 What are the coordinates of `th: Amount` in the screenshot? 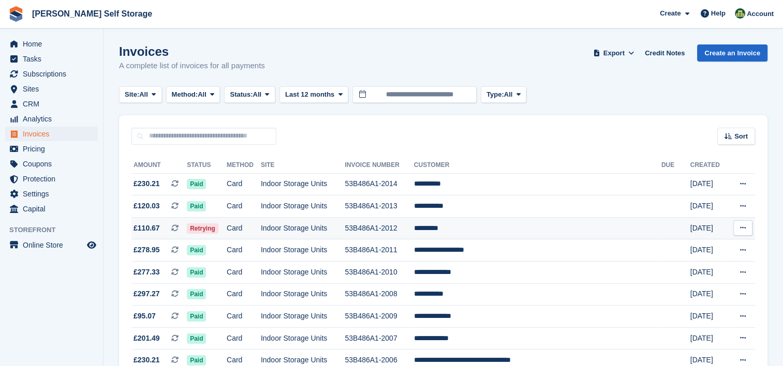 It's located at (159, 166).